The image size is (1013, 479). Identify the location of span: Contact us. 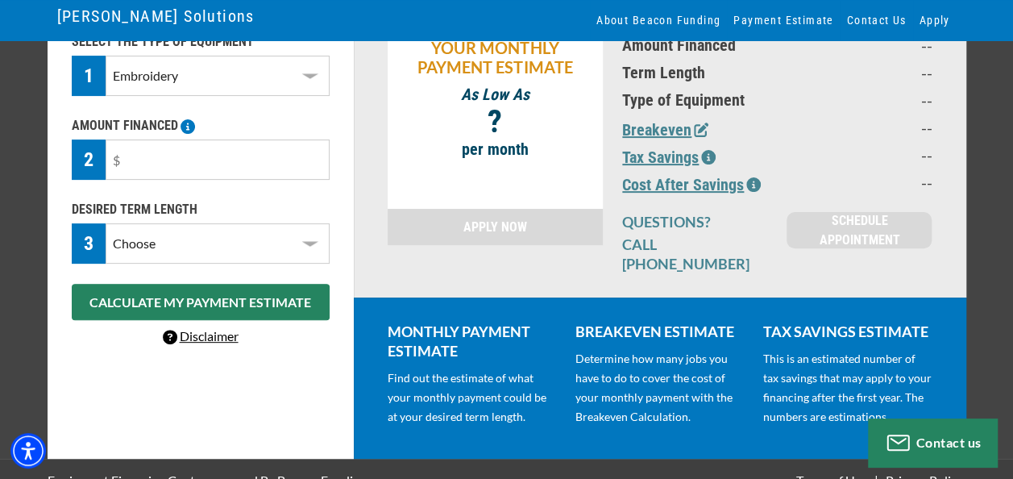
(949, 442).